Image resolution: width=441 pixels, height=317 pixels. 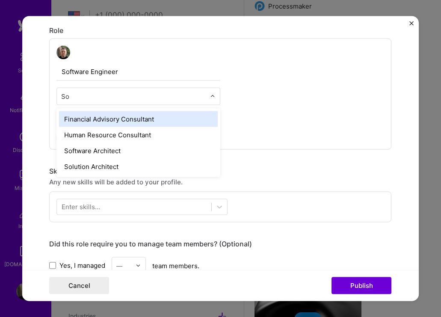 I want to click on div: Did this role require you to manage team members? (Optional), so click(x=221, y=244).